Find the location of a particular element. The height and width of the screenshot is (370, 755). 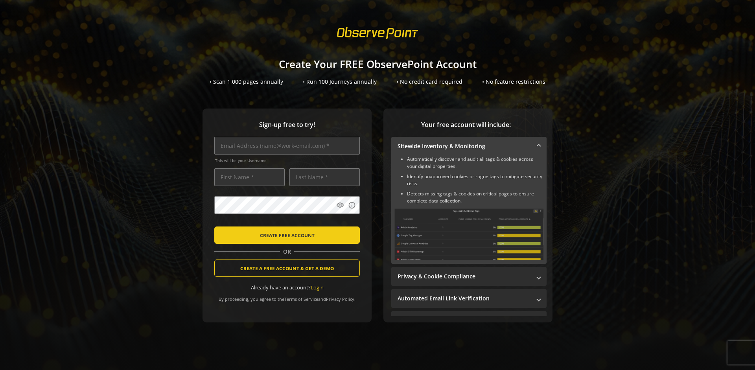

mat-panel-title: Automated Email Link Verification is located at coordinates (464, 299).